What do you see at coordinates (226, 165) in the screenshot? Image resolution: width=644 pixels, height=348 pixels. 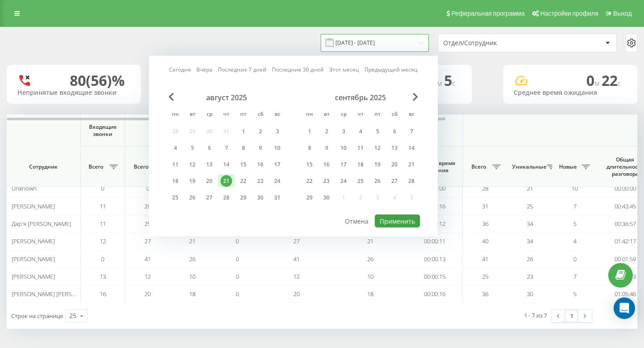 I see `div: чт 14 авг. 2025 г.` at bounding box center [226, 165].